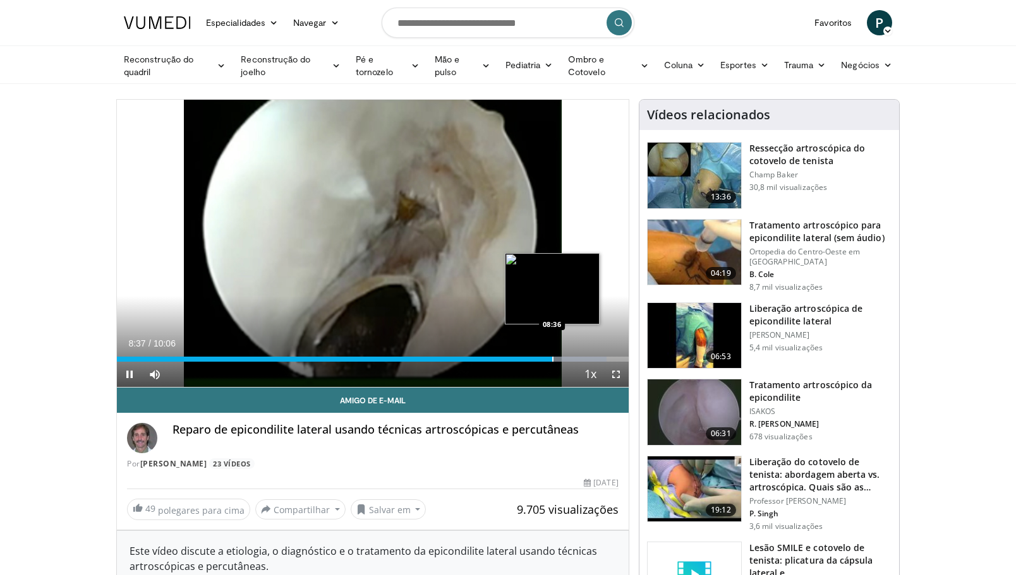 The width and height of the screenshot is (1016, 575). I want to click on img: image.jpeg, so click(552, 289).